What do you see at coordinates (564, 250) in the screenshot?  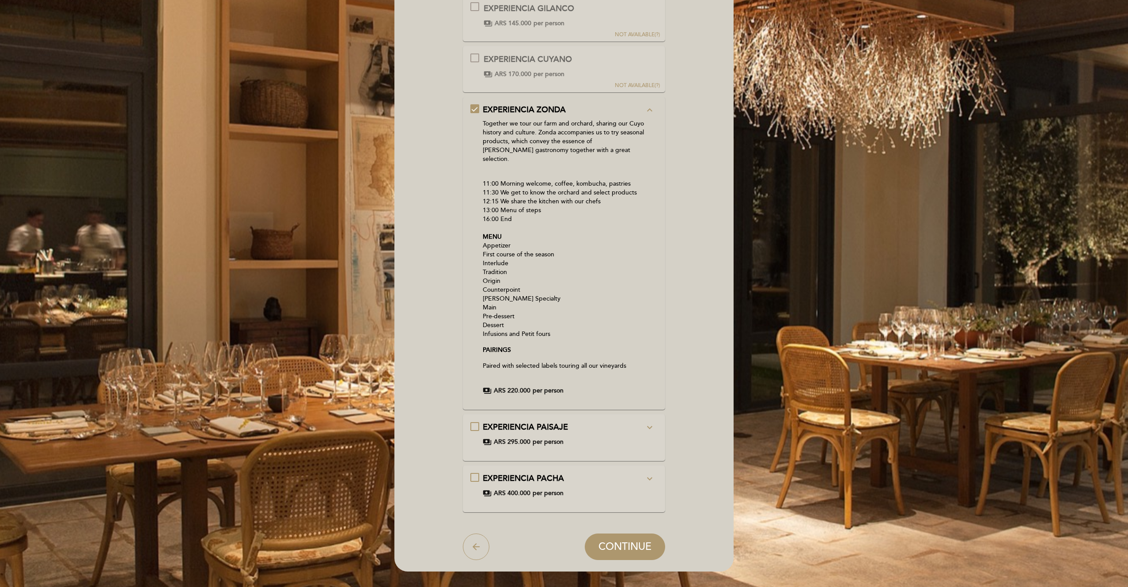 I see `md-checkbox: EXPERIENCIA ZONDA expand_more Together we tour our farm and orchard, sharing our Cuyo history and...` at bounding box center [564, 250].